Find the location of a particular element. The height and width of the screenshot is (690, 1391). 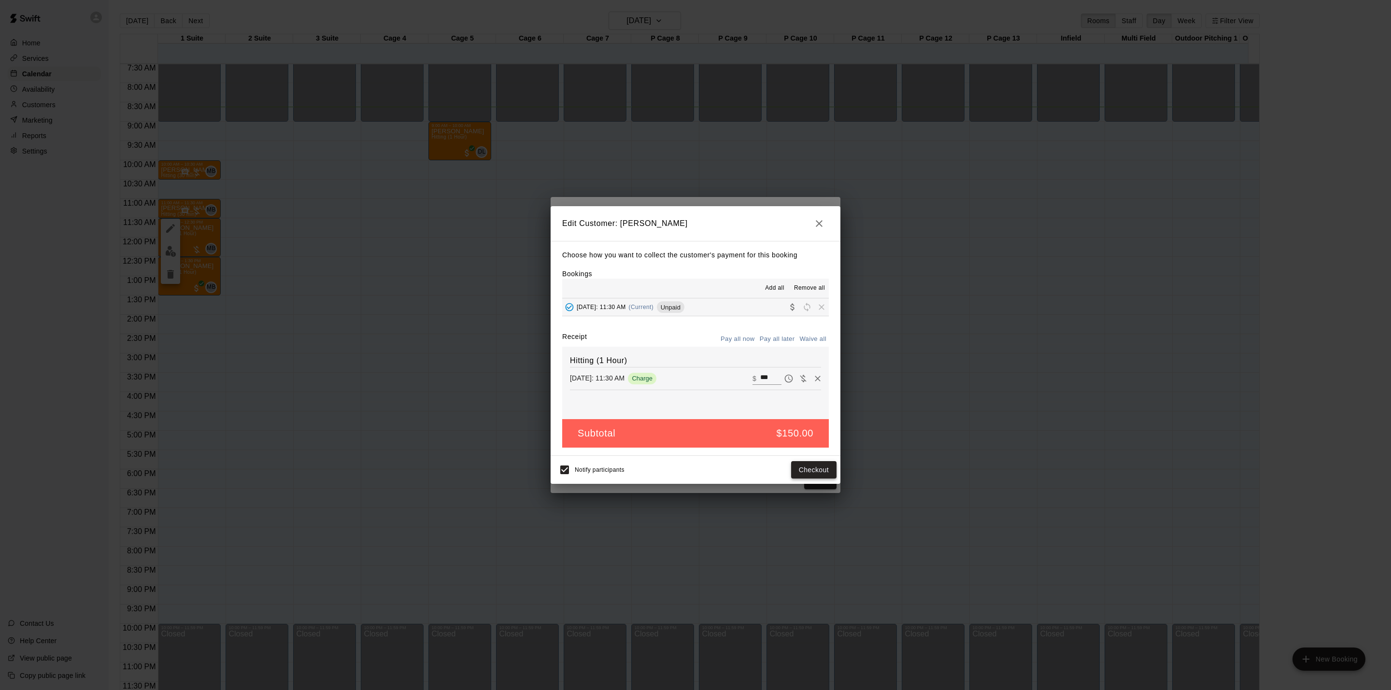

button: Added - Collect Payment is located at coordinates (569, 307).